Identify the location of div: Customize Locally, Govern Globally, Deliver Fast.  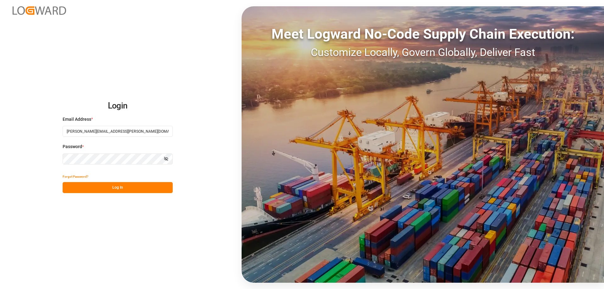
(423, 52).